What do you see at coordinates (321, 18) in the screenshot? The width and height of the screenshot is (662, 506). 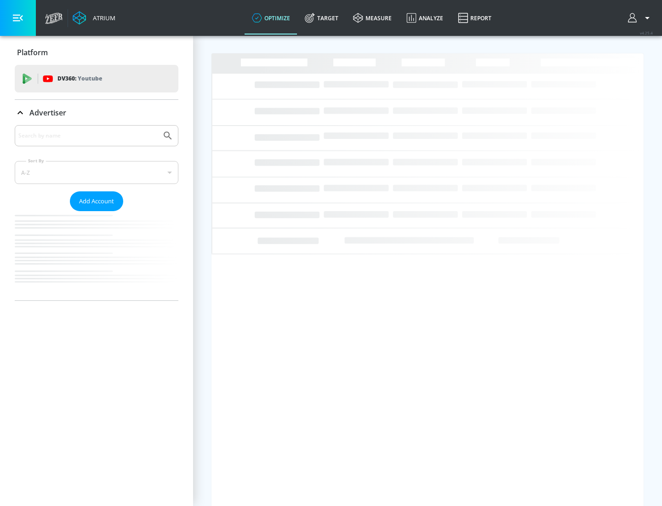 I see `a: Target` at bounding box center [321, 18].